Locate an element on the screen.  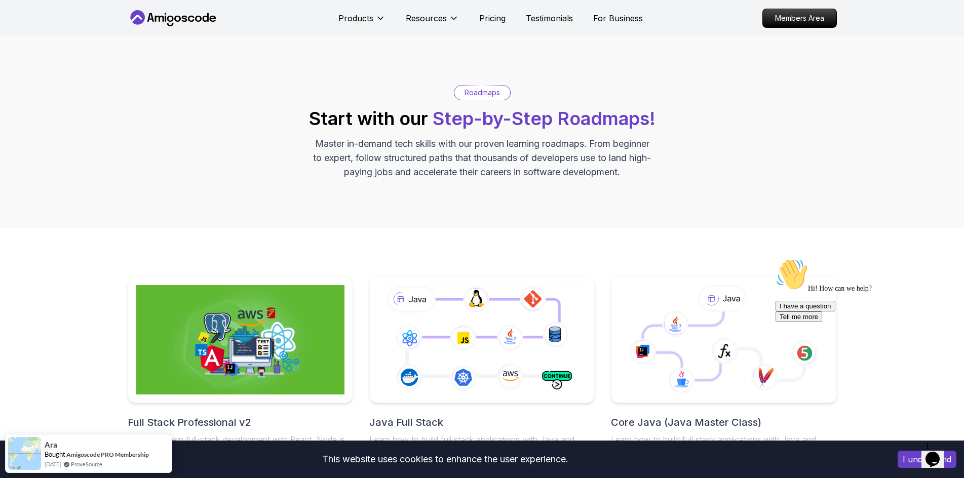
span: Ara is located at coordinates (51, 445).